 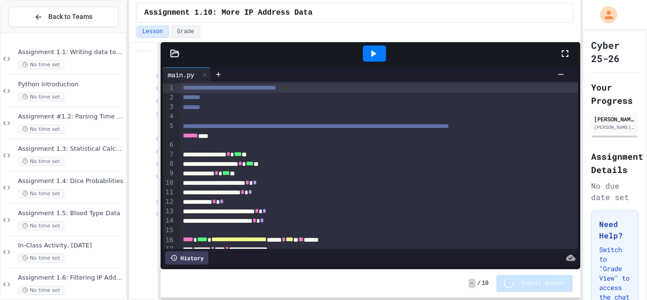 What do you see at coordinates (228, 13) in the screenshot?
I see `span: Assignment 1.10: More IP Address Data` at bounding box center [228, 13].